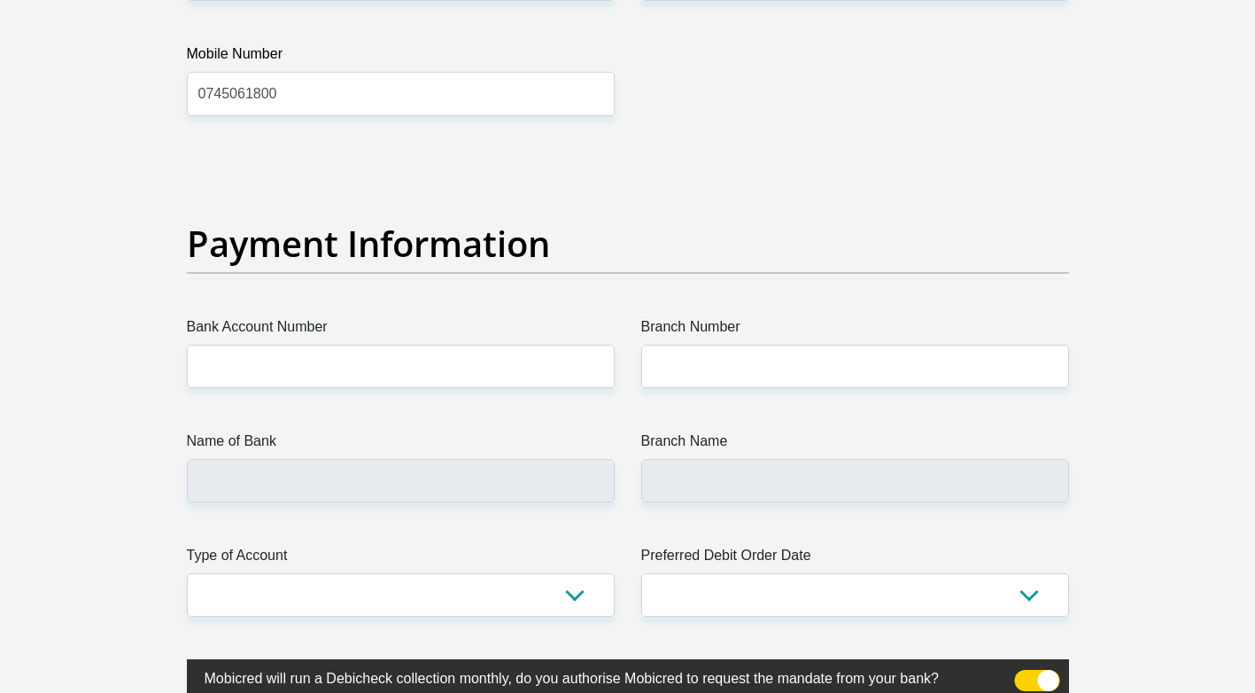 The image size is (1255, 693). Describe the element at coordinates (400, 93) in the screenshot. I see `input: Mobile Number` at that location.